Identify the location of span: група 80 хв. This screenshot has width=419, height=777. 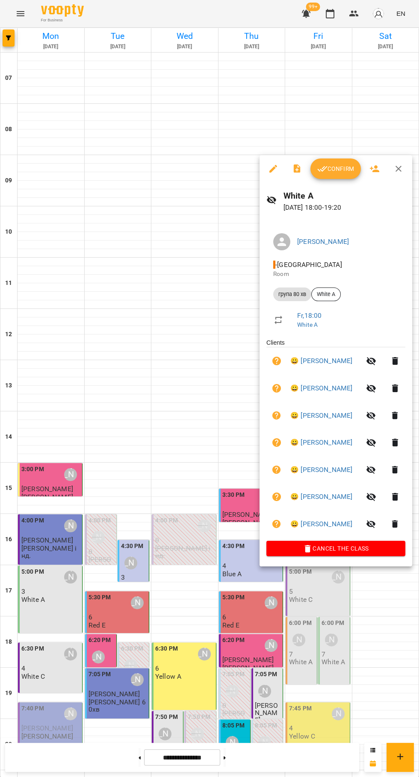
(292, 294).